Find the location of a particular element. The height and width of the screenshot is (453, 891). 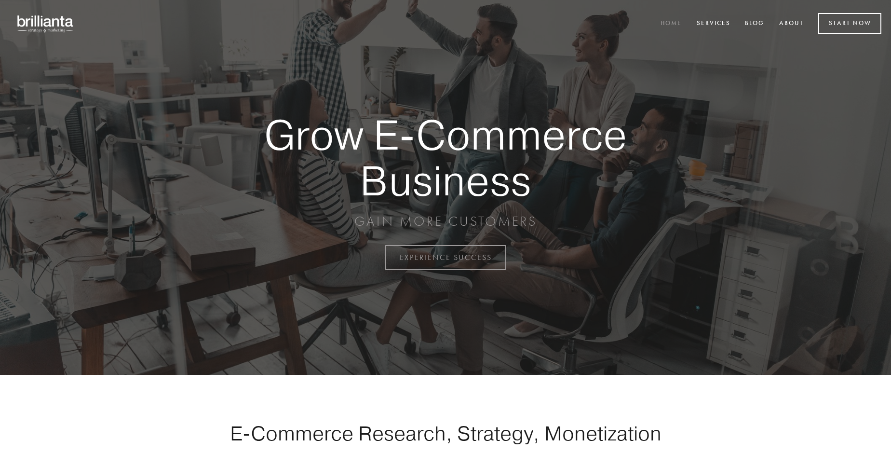

strong: Grow E-Commerce Business is located at coordinates (445, 157).